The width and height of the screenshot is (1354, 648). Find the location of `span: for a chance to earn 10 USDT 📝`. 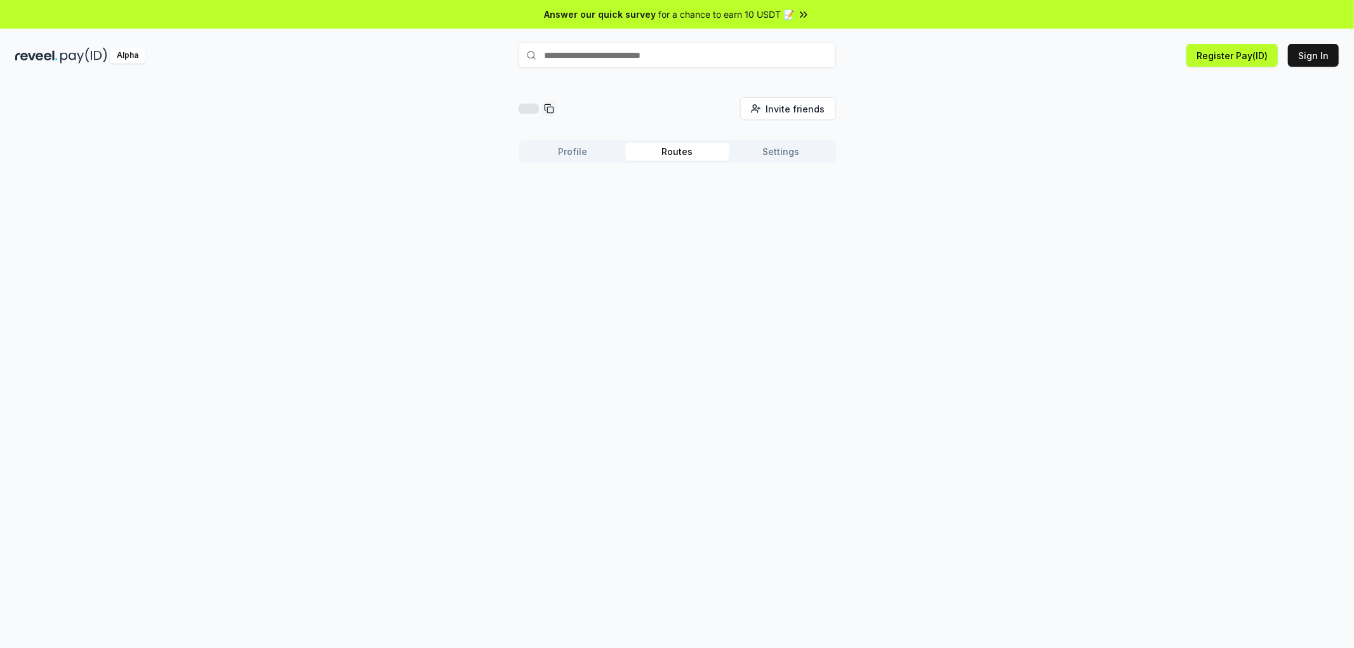

span: for a chance to earn 10 USDT 📝 is located at coordinates (727, 14).